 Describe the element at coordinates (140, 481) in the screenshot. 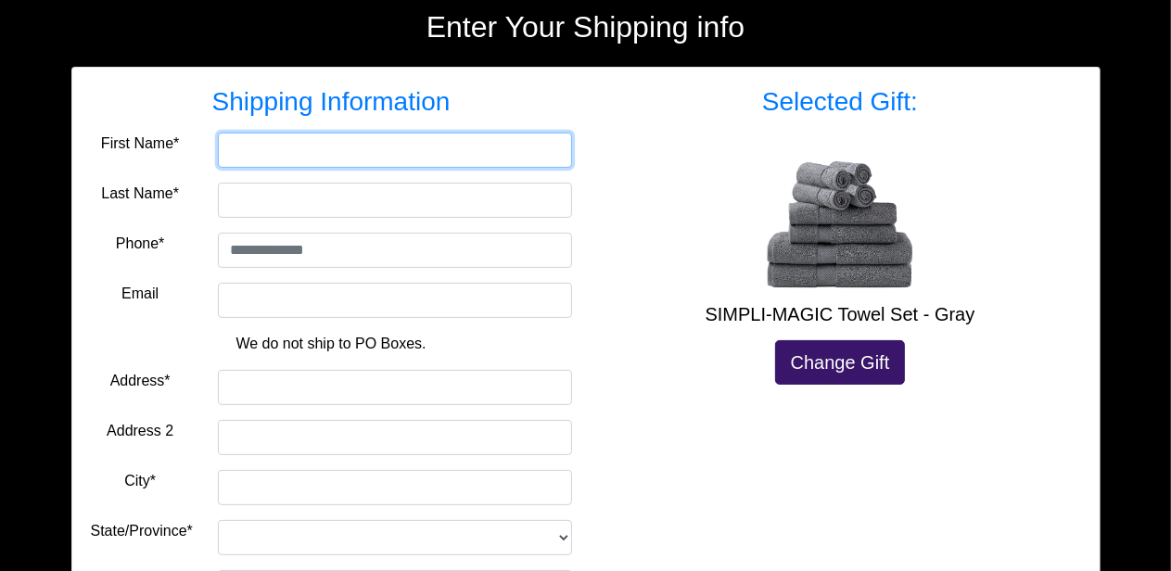

I see `label: City*` at that location.